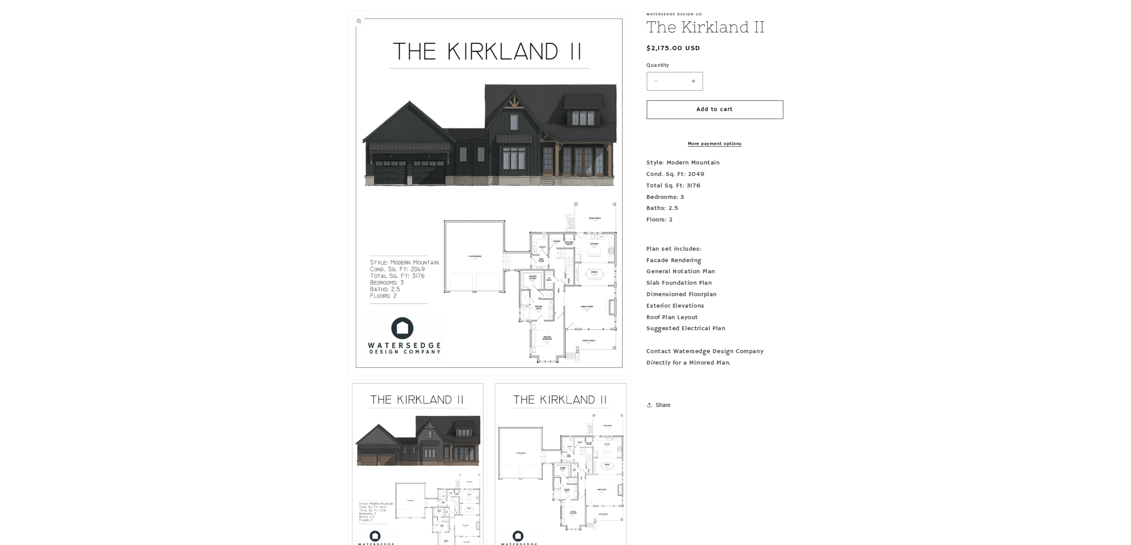 Image resolution: width=1131 pixels, height=545 pixels. Describe the element at coordinates (660, 405) in the screenshot. I see `button: Share` at that location.